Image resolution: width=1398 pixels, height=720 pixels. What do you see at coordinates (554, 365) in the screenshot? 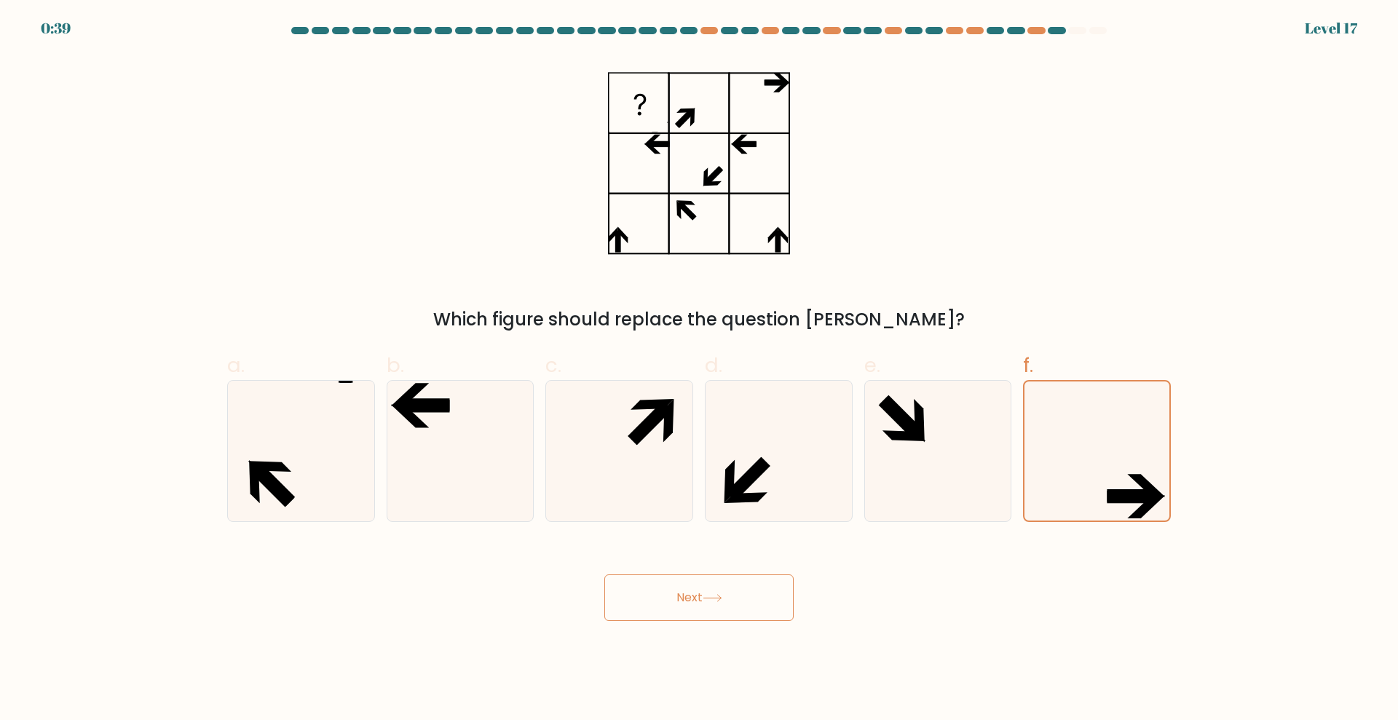
I see `span: c.` at bounding box center [554, 365].